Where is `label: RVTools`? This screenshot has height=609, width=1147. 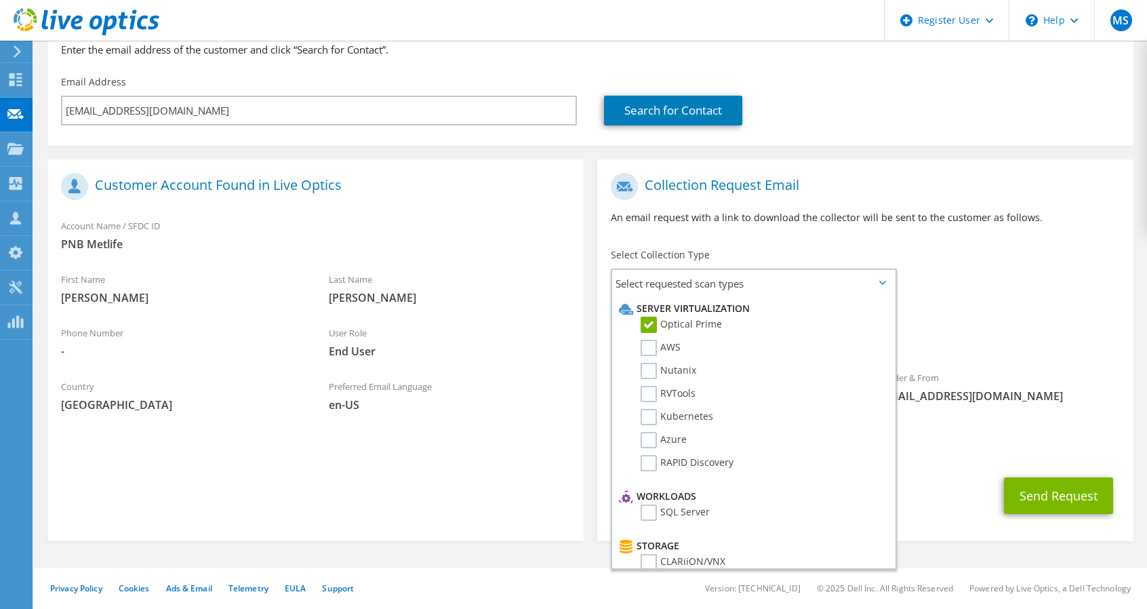
label: RVTools is located at coordinates (668, 394).